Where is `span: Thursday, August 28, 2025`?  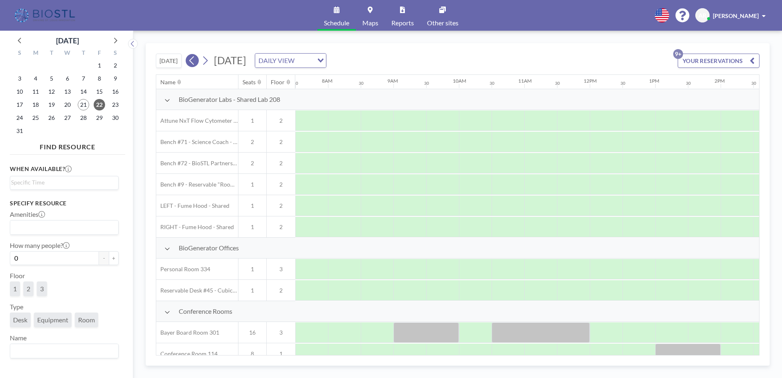 span: Thursday, August 28, 2025 is located at coordinates (83, 118).